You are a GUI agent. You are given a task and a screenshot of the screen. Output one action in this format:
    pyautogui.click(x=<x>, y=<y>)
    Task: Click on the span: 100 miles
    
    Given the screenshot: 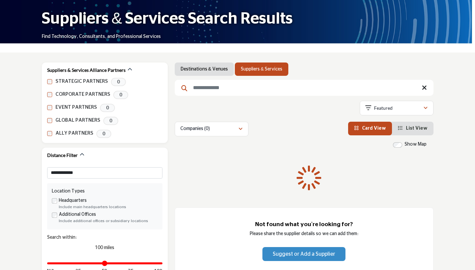 What is the action you would take?
    pyautogui.click(x=105, y=248)
    